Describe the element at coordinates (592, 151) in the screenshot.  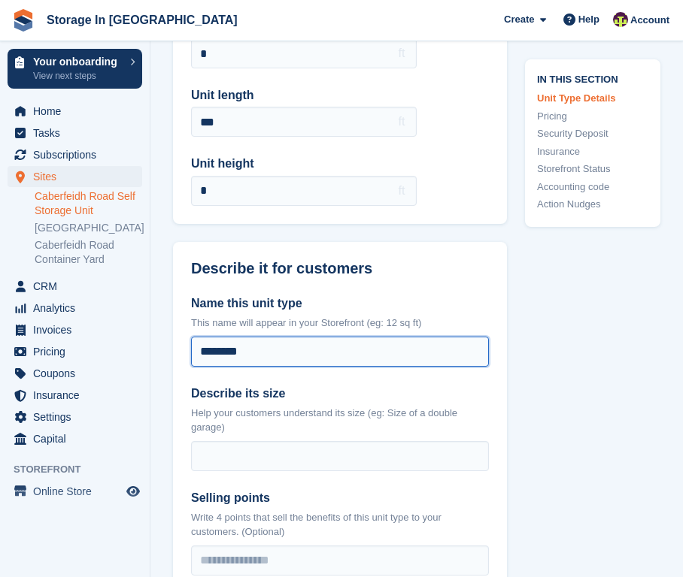
I see `a: Insurance` at that location.